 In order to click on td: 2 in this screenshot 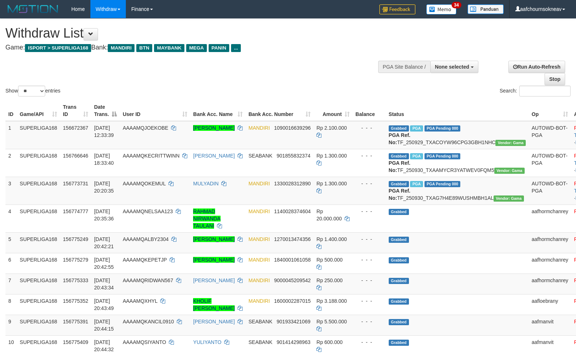, I will do `click(11, 163)`.